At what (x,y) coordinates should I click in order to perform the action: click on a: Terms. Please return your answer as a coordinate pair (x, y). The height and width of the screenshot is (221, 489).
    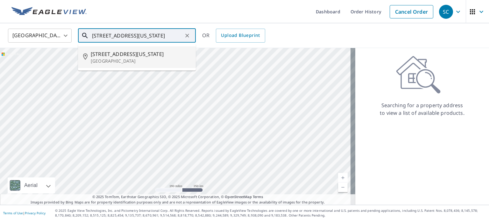
    Looking at the image, I should click on (258, 197).